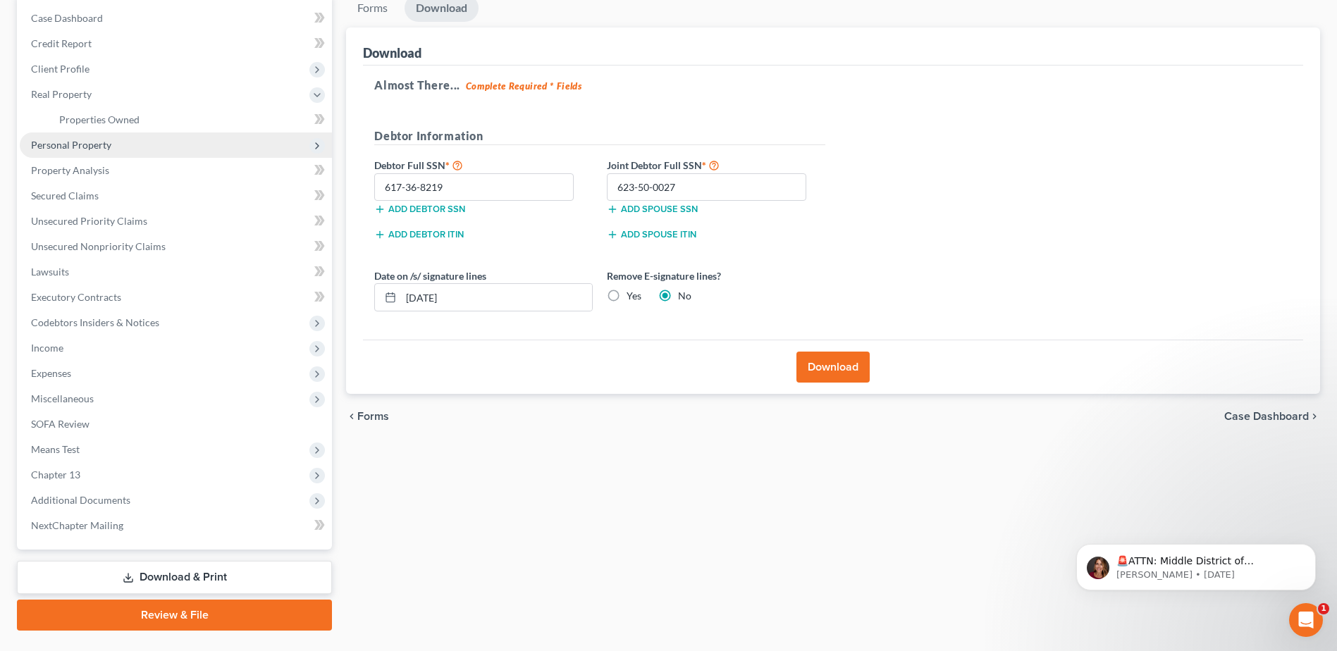  I want to click on a: Properties Owned, so click(190, 120).